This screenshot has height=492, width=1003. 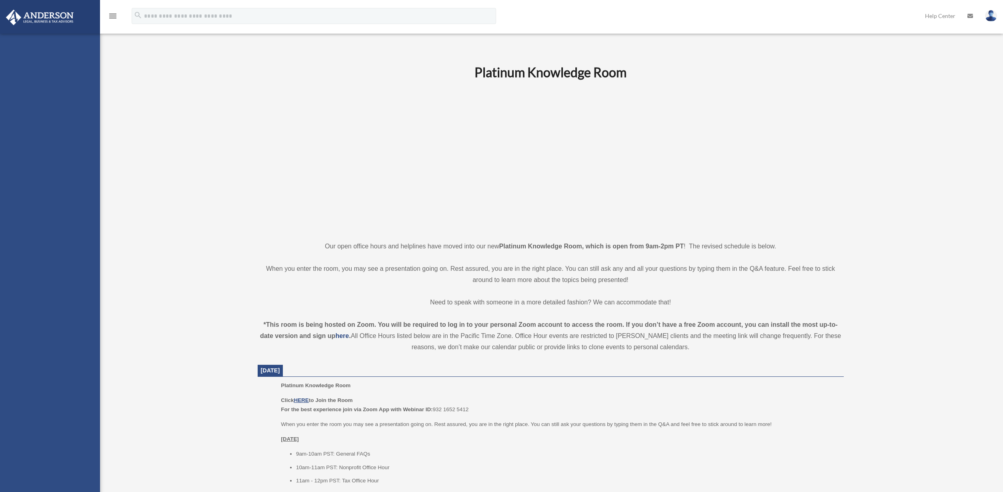 What do you see at coordinates (357, 409) in the screenshot?
I see `b: For the best experience join via Zoom App with Webinar ID:` at bounding box center [357, 409].